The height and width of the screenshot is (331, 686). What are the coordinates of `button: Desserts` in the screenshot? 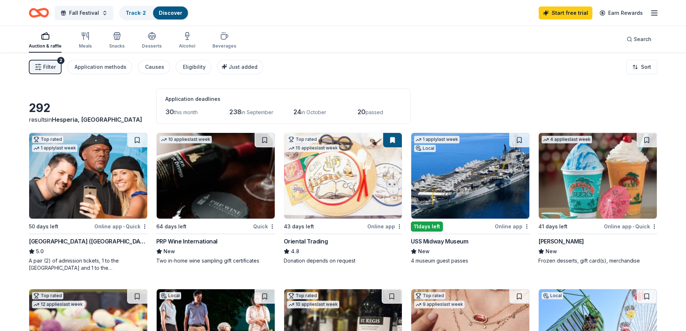 It's located at (152, 41).